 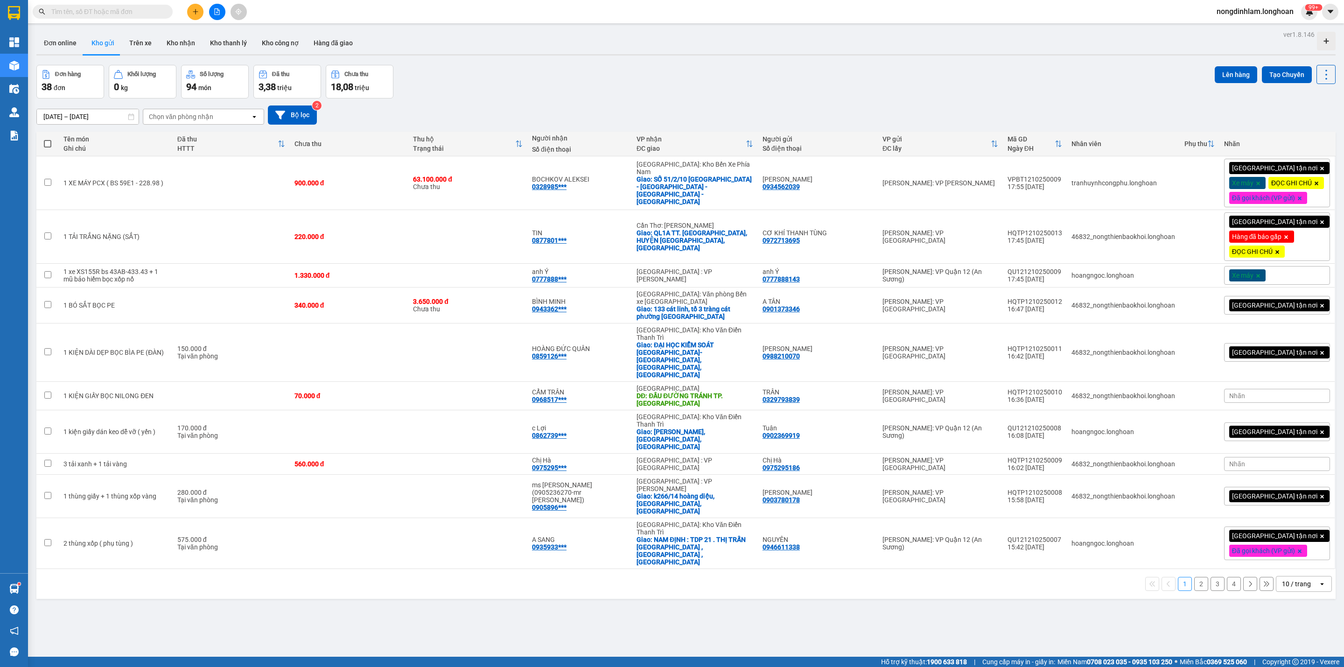 I want to click on div: anh khánh, so click(x=818, y=492).